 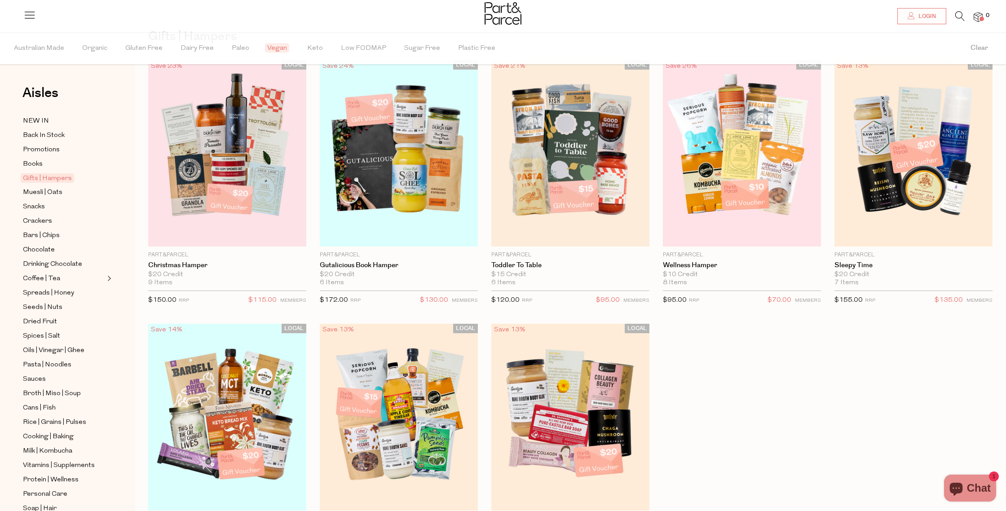 What do you see at coordinates (978, 17) in the screenshot?
I see `a: 0` at bounding box center [978, 17].